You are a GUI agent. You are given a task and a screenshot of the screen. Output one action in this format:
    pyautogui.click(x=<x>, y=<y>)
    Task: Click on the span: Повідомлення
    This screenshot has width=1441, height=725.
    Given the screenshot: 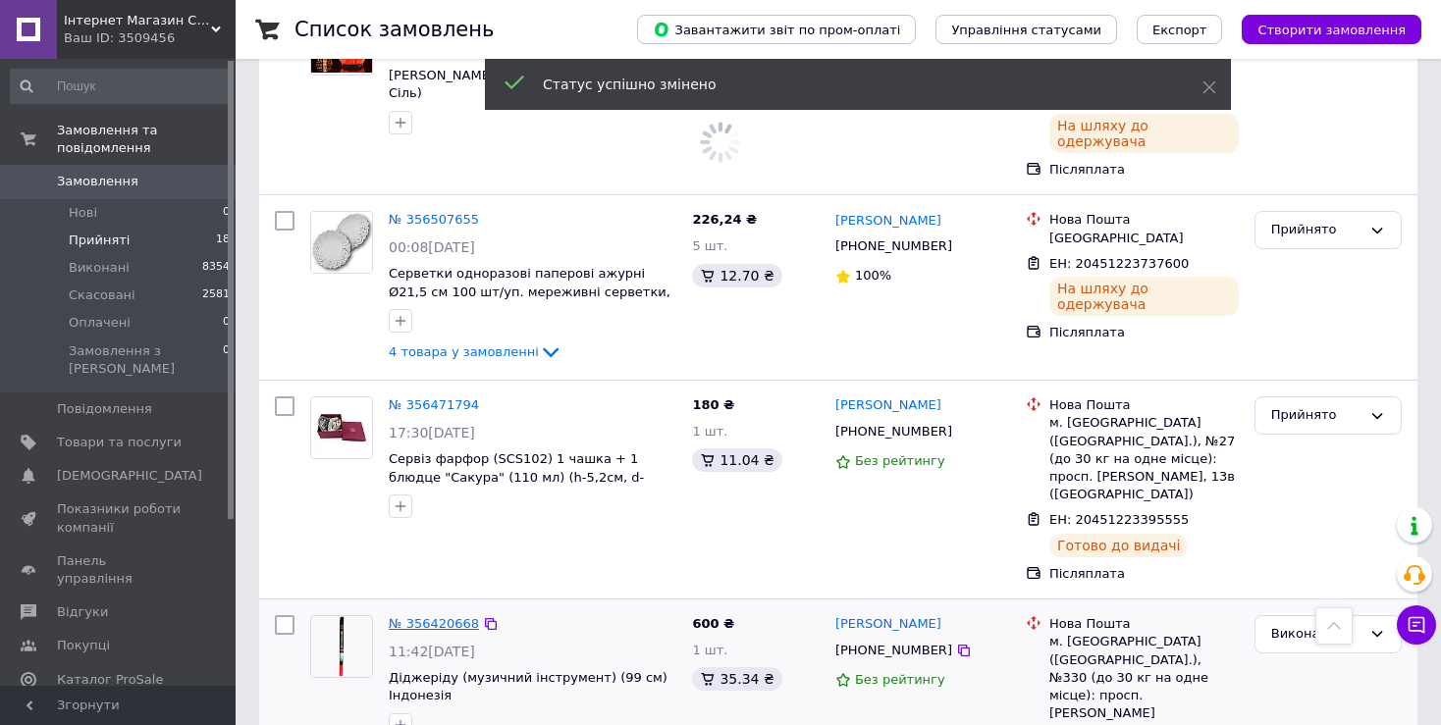 What is the action you would take?
    pyautogui.click(x=104, y=409)
    